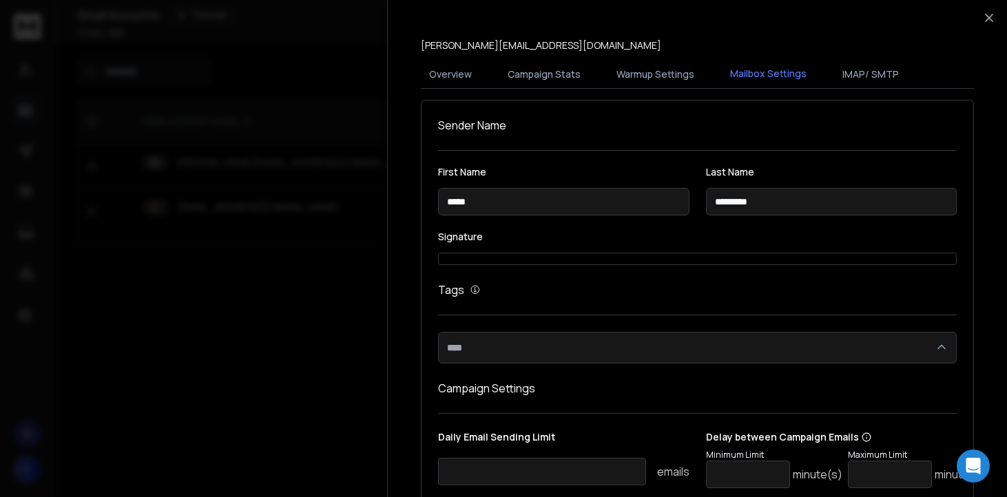 The height and width of the screenshot is (497, 1007). Describe the element at coordinates (655, 74) in the screenshot. I see `button: Warmup Settings` at that location.